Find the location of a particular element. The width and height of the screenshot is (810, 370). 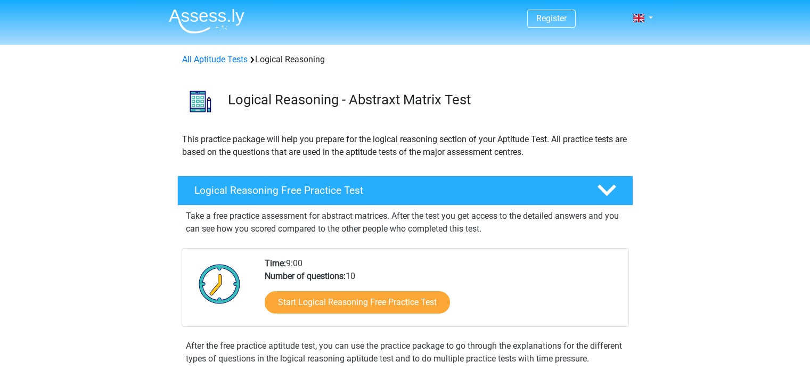

div: Logical Reasoning is located at coordinates (405, 60).